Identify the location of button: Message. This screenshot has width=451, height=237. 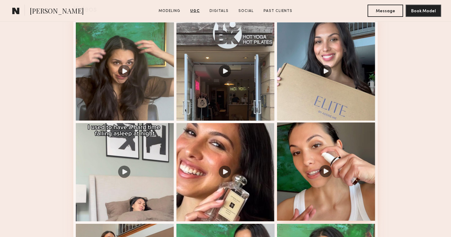
(385, 11).